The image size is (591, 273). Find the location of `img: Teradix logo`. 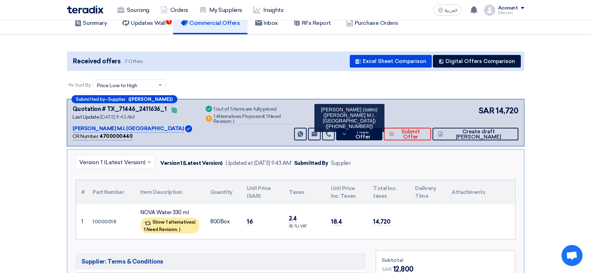

img: Teradix logo is located at coordinates (85, 9).